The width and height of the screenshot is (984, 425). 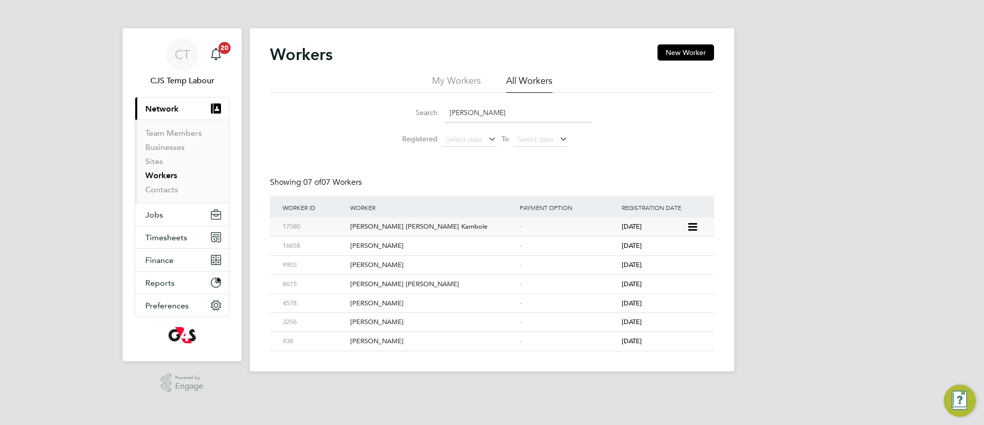 I want to click on button: Timesheets, so click(x=182, y=237).